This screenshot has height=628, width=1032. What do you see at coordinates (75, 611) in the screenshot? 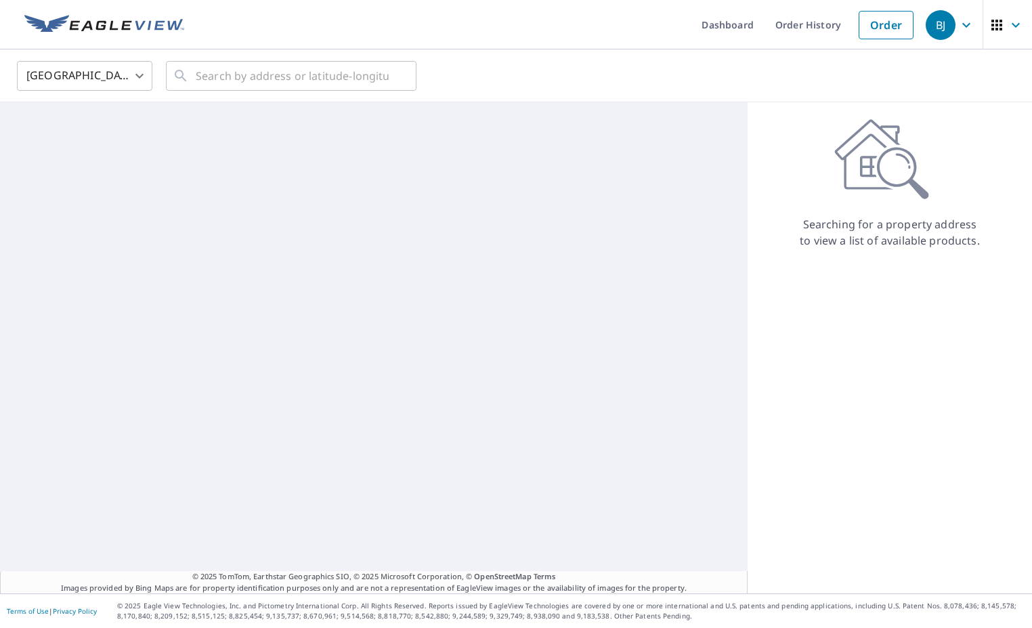
I see `a: Privacy Policy` at bounding box center [75, 611].